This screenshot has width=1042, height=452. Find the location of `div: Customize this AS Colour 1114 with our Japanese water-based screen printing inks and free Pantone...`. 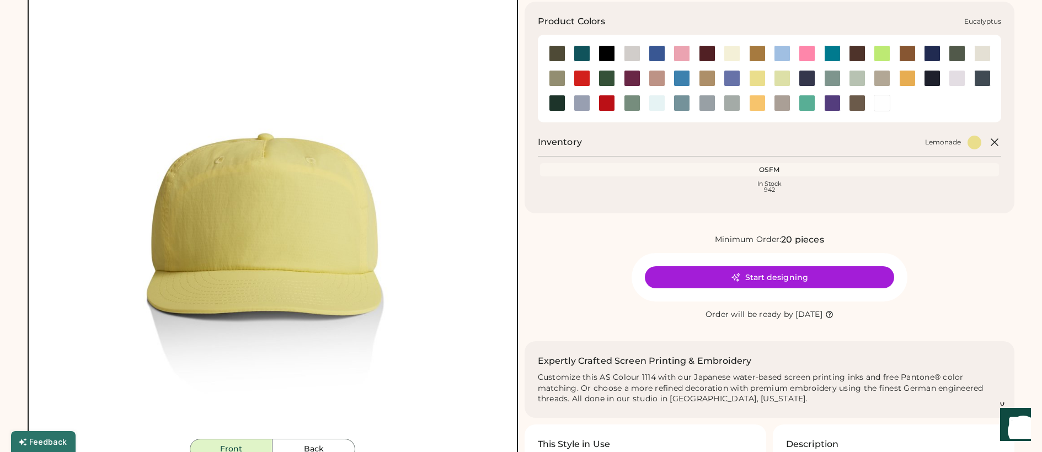

div: Customize this AS Colour 1114 with our Japanese water-based screen printing inks and free Pantone... is located at coordinates (770, 389).